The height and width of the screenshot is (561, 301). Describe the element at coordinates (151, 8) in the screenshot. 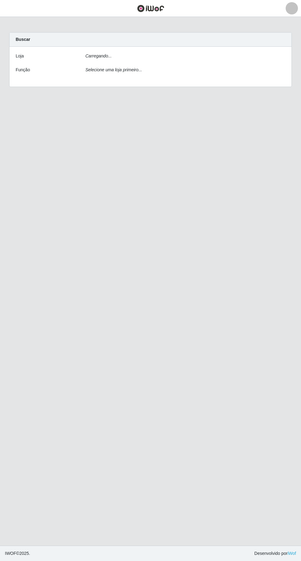

I see `img: CoreUI Logo` at that location.